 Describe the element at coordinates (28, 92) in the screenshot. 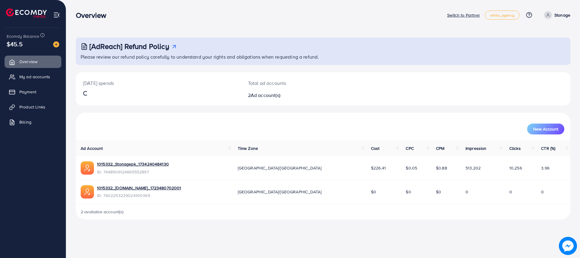

I see `span: Payment` at that location.